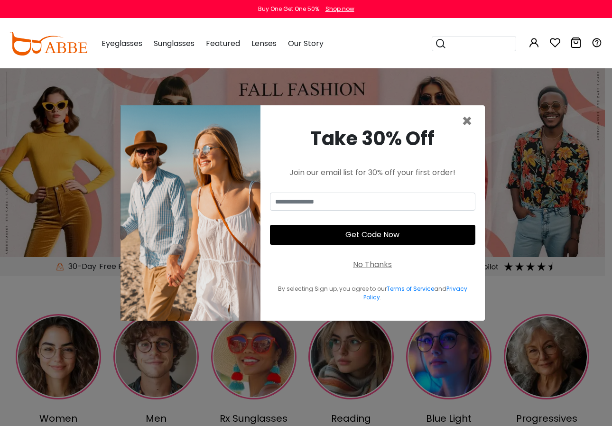  Describe the element at coordinates (288, 9) in the screenshot. I see `div: Buy One Get One 50%` at that location.